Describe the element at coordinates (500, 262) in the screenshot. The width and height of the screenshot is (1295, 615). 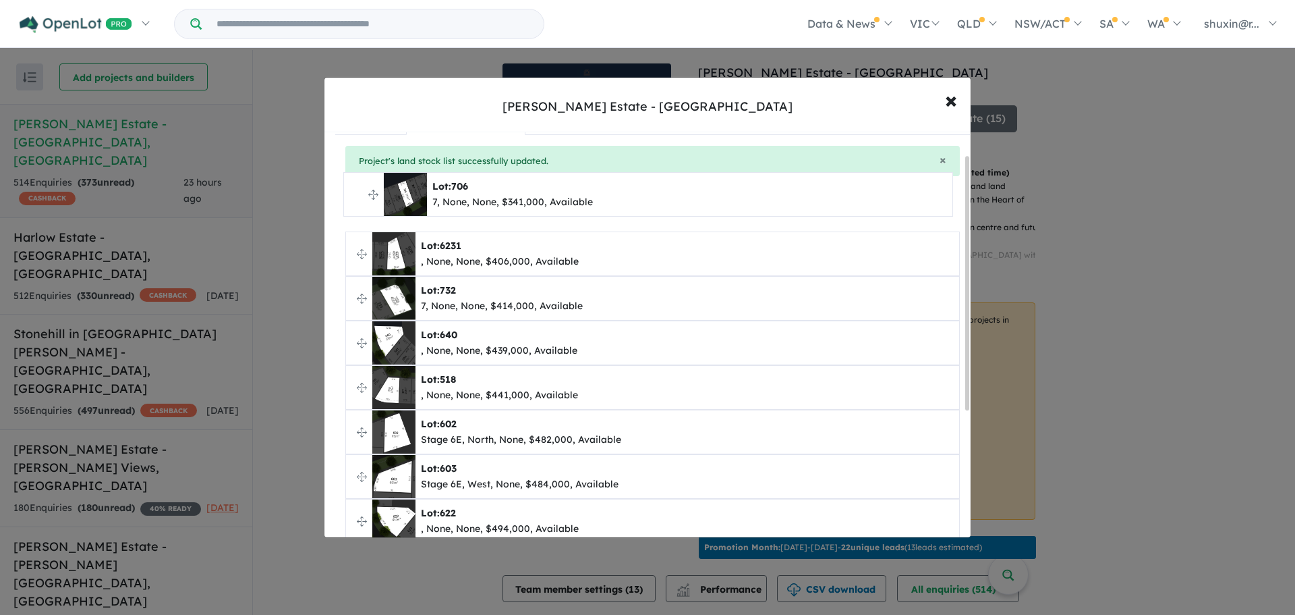
I see `div: , None, None, $406,000, Available` at that location.